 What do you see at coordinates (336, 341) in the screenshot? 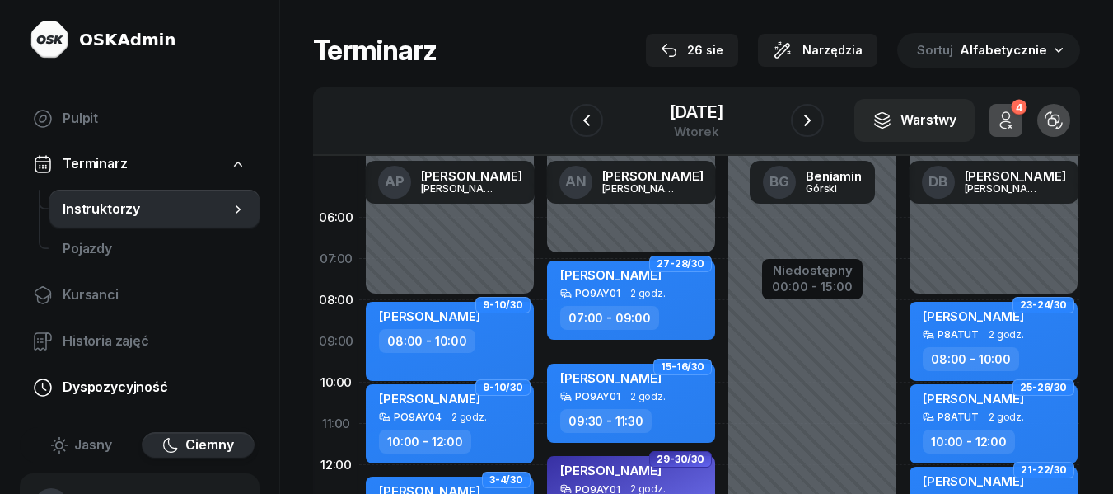
I see `div: 09:00` at bounding box center [336, 341].